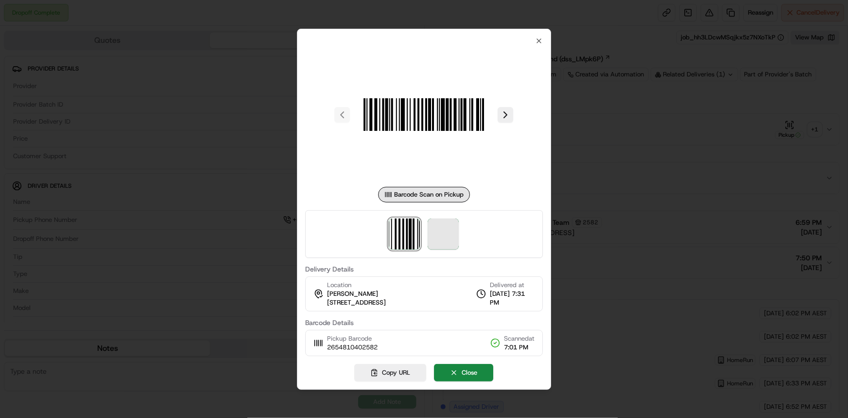 The image size is (848, 418). What do you see at coordinates (512, 285) in the screenshot?
I see `span: Delivered at` at bounding box center [512, 285].